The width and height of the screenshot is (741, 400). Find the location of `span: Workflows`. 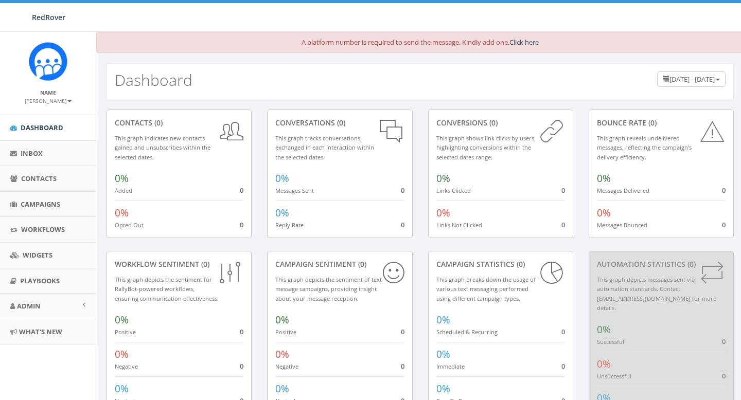

span: Workflows is located at coordinates (43, 229).